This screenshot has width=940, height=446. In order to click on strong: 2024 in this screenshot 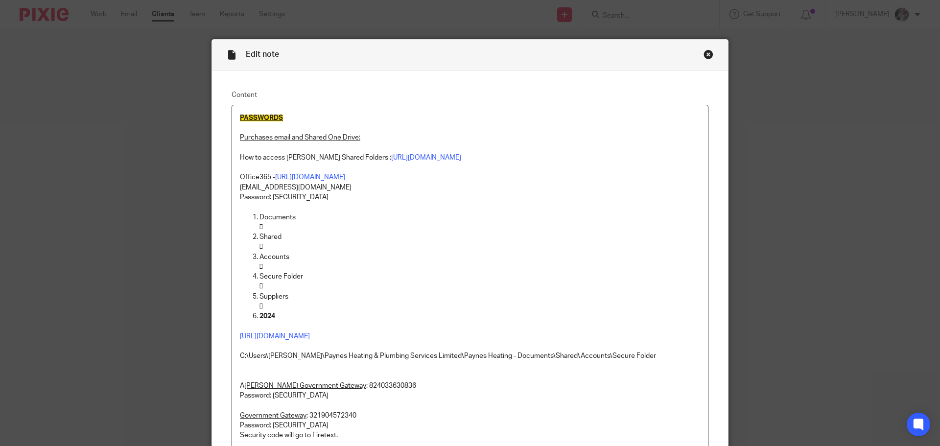, I will do `click(267, 316)`.